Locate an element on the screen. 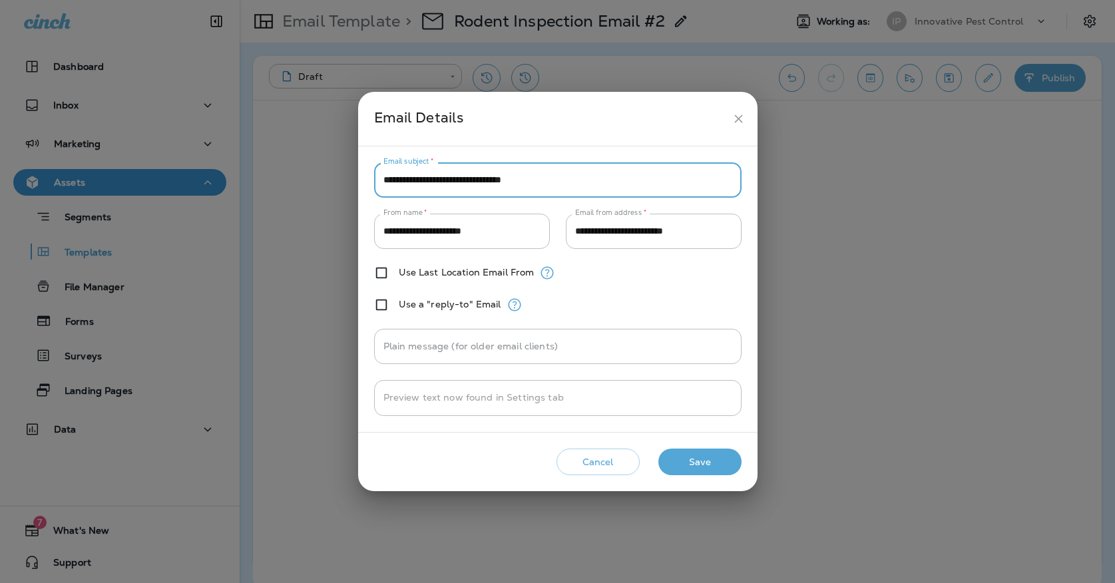 This screenshot has height=583, width=1115. label: From name is located at coordinates (405, 212).